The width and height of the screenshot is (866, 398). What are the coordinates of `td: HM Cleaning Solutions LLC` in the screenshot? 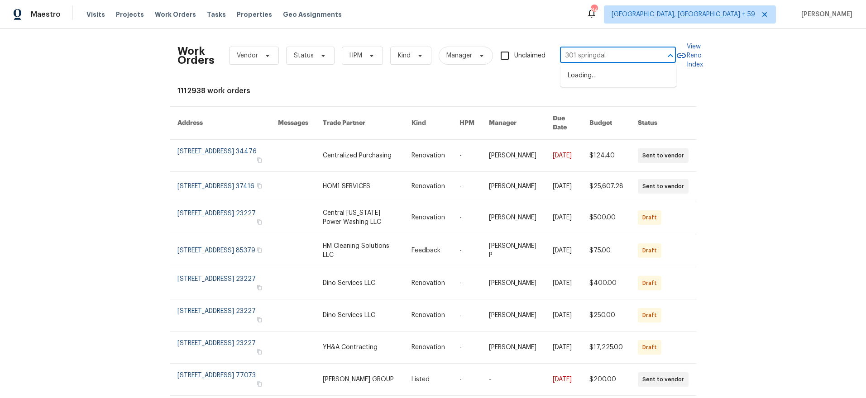 It's located at (360, 251).